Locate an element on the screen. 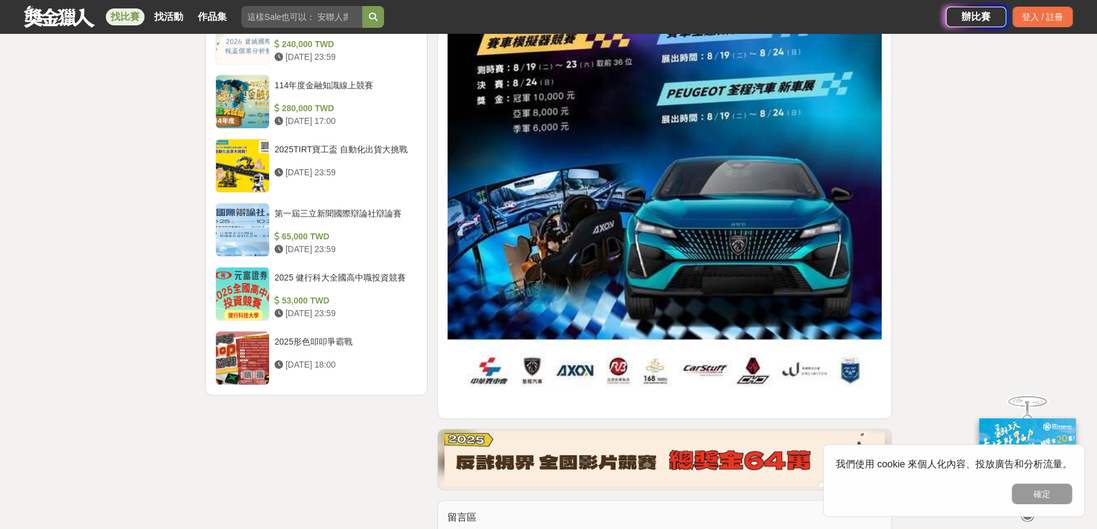 This screenshot has height=529, width=1097. div: 280,000 TWD is located at coordinates (343, 108).